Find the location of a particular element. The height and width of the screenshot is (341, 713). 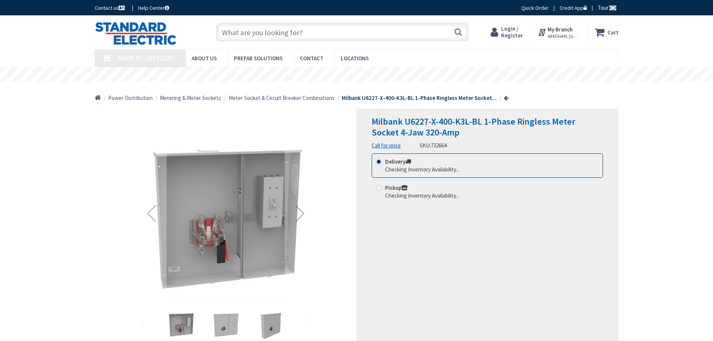

a: Metering & Meter Sockets is located at coordinates (190, 98).